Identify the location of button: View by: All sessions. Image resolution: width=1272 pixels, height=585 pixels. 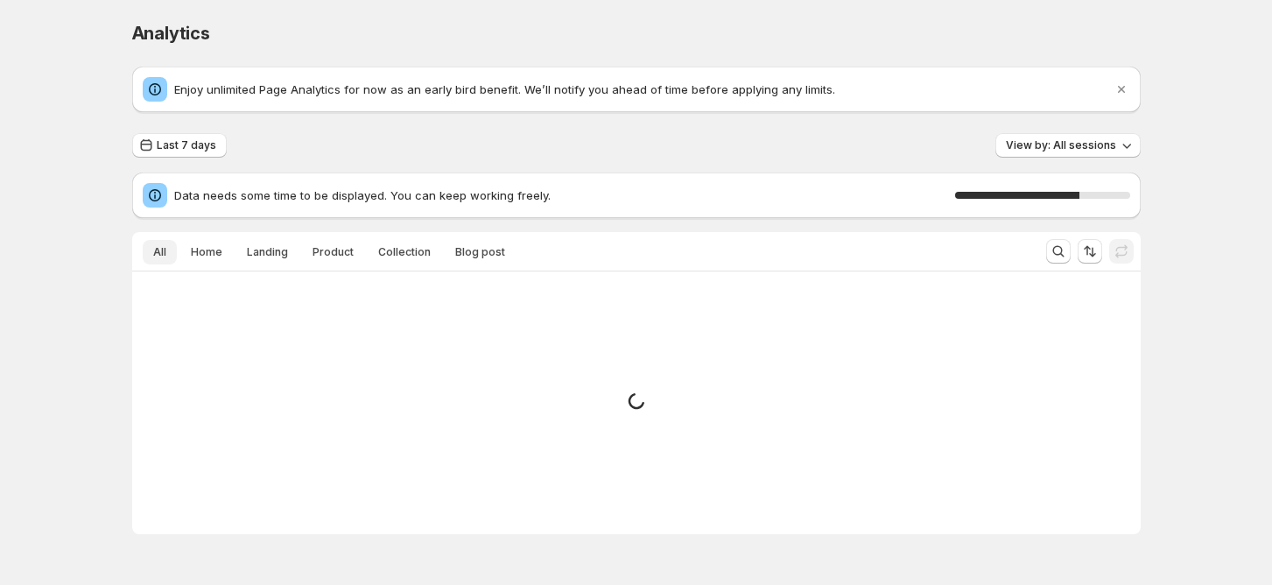
(1068, 145).